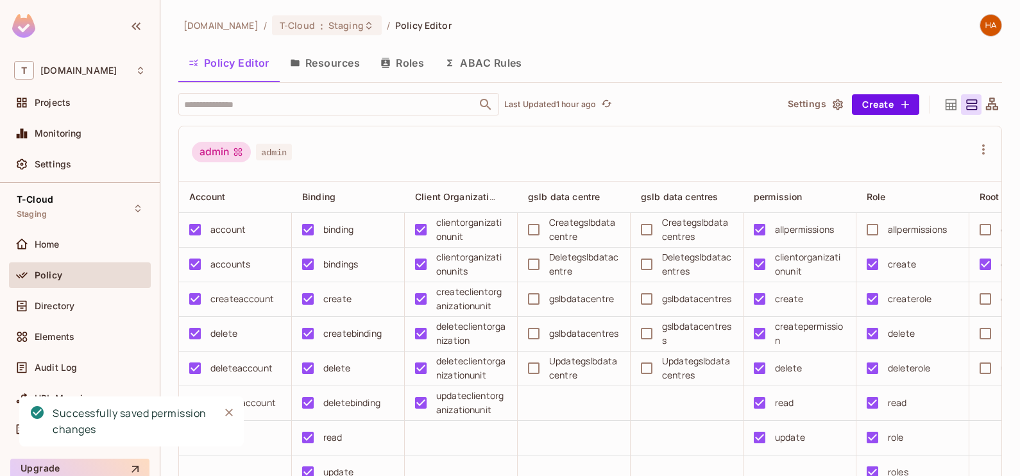 The height and width of the screenshot is (476, 1020). I want to click on span: Monitoring, so click(58, 133).